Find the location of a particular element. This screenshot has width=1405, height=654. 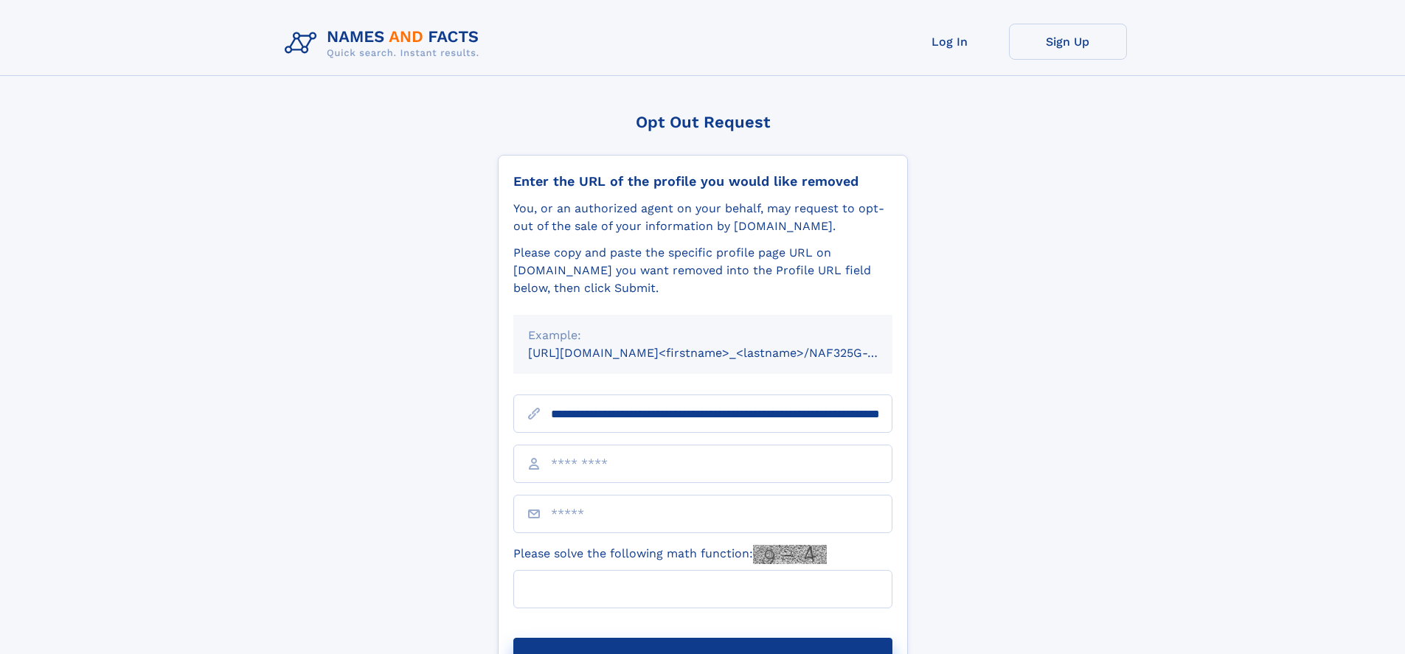

div: Enter the URL of the profile you would like removed is located at coordinates (703, 181).